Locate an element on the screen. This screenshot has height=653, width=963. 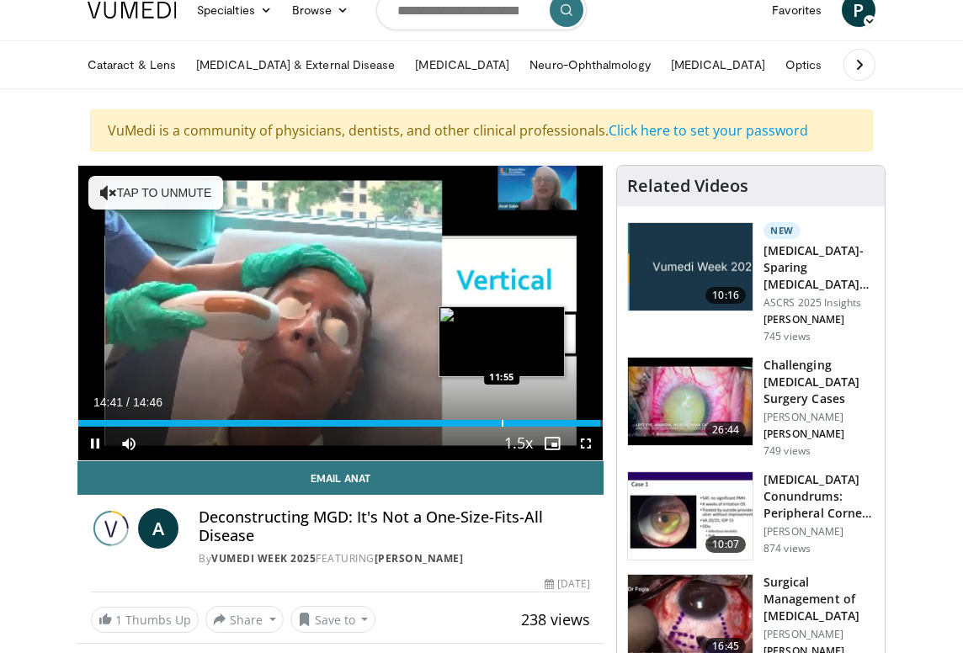
button: Tap to unmute is located at coordinates (156, 193).